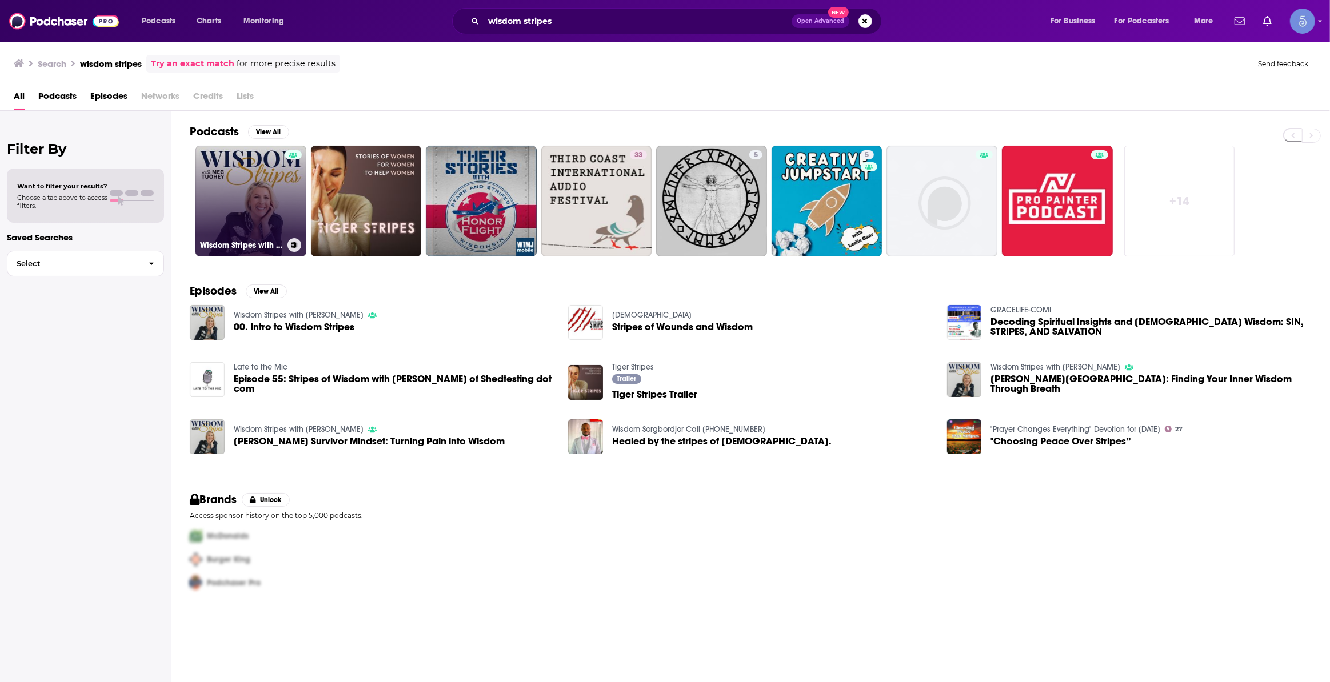  Describe the element at coordinates (239, 131) in the screenshot. I see `a: PodcastsView All` at that location.